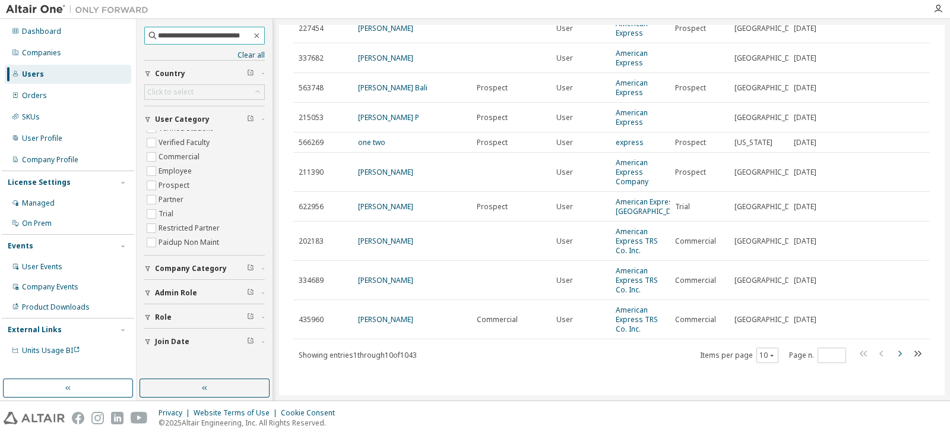 The image size is (950, 435). Describe the element at coordinates (167, 214) in the screenshot. I see `label: Trial` at that location.